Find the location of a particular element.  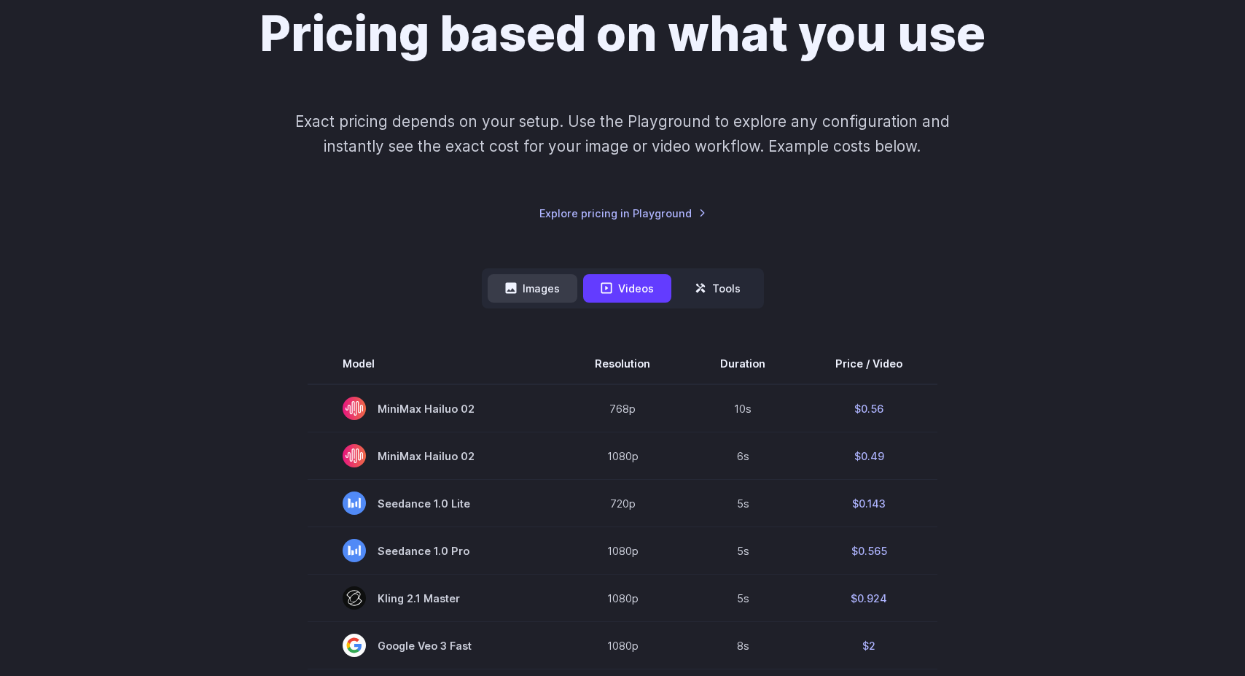

span: Google Veo 3 Fast is located at coordinates (434, 645).